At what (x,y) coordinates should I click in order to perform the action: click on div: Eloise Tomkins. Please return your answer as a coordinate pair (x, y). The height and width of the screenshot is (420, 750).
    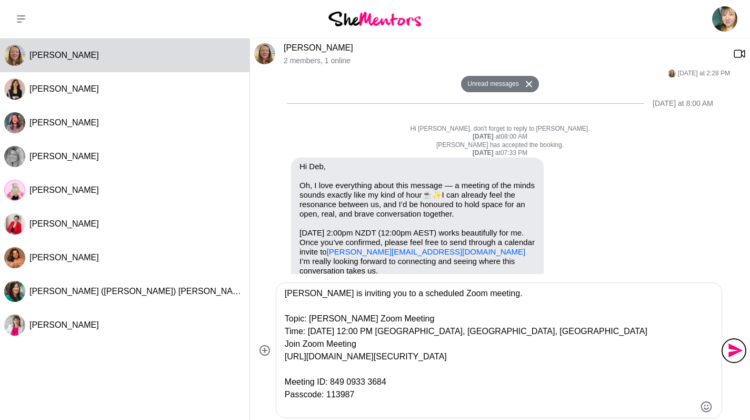
    Looking at the image, I should click on (15, 190).